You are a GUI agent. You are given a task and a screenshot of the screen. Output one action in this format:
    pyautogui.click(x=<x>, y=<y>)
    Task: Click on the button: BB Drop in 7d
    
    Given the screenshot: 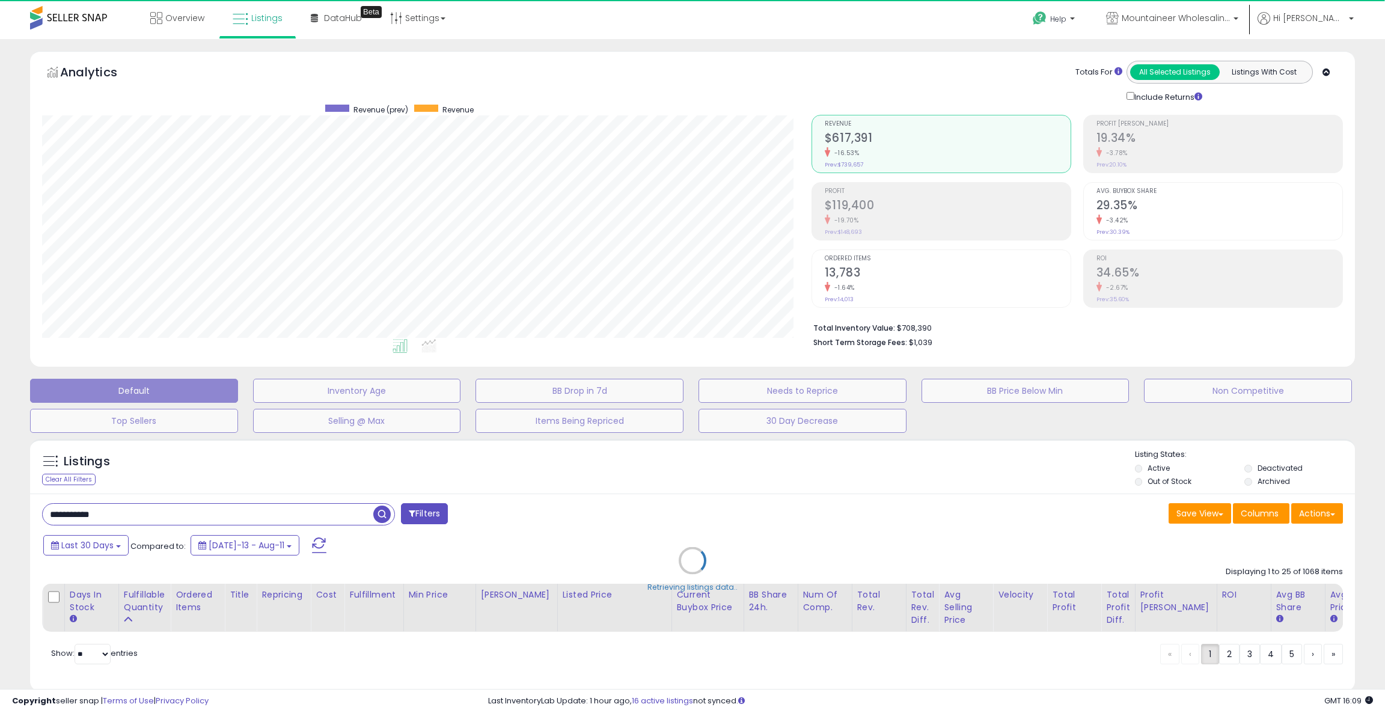 What is the action you would take?
    pyautogui.click(x=579, y=391)
    